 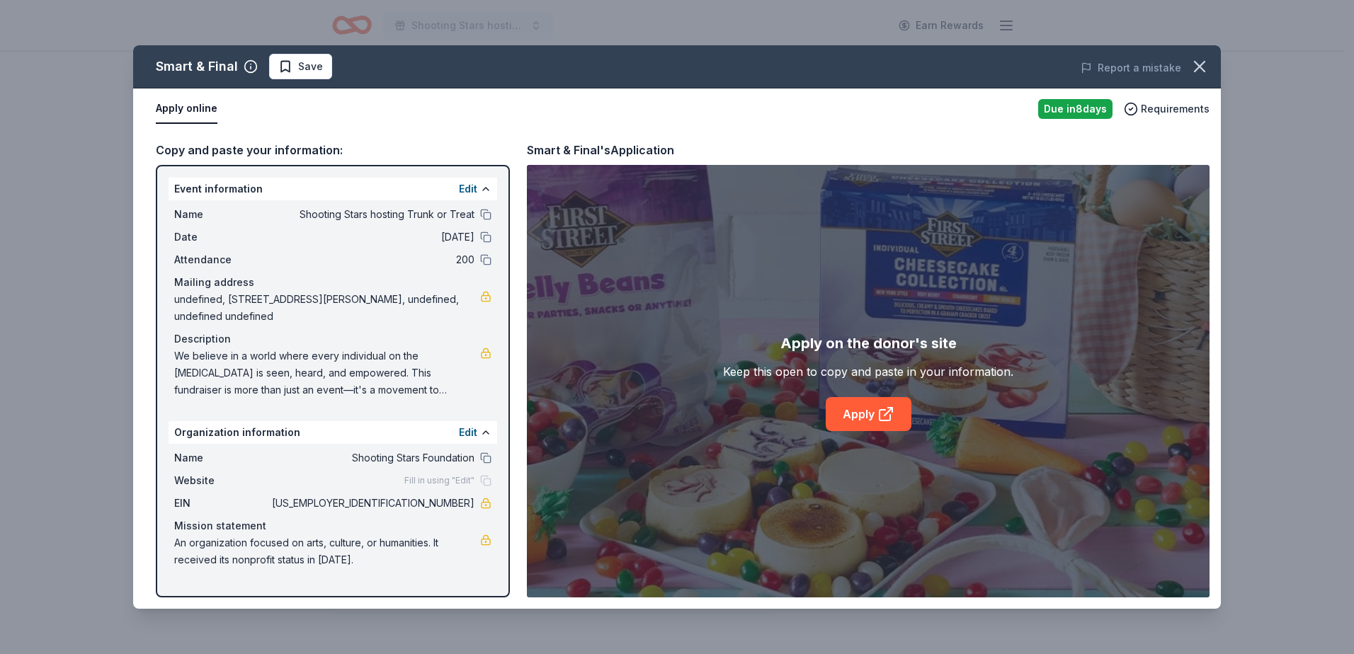 What do you see at coordinates (868, 343) in the screenshot?
I see `div: Apply on the donor's site` at bounding box center [868, 343].